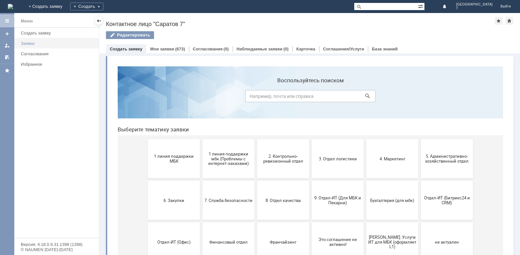 This screenshot has height=255, width=520. Describe the element at coordinates (58, 43) in the screenshot. I see `a: Заявки` at that location.